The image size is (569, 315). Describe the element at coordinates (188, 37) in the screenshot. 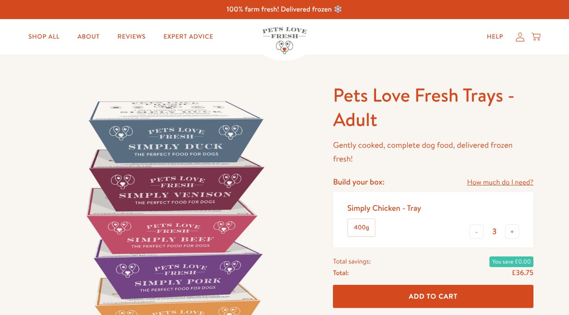

I see `a: Expert Advice` at that location.